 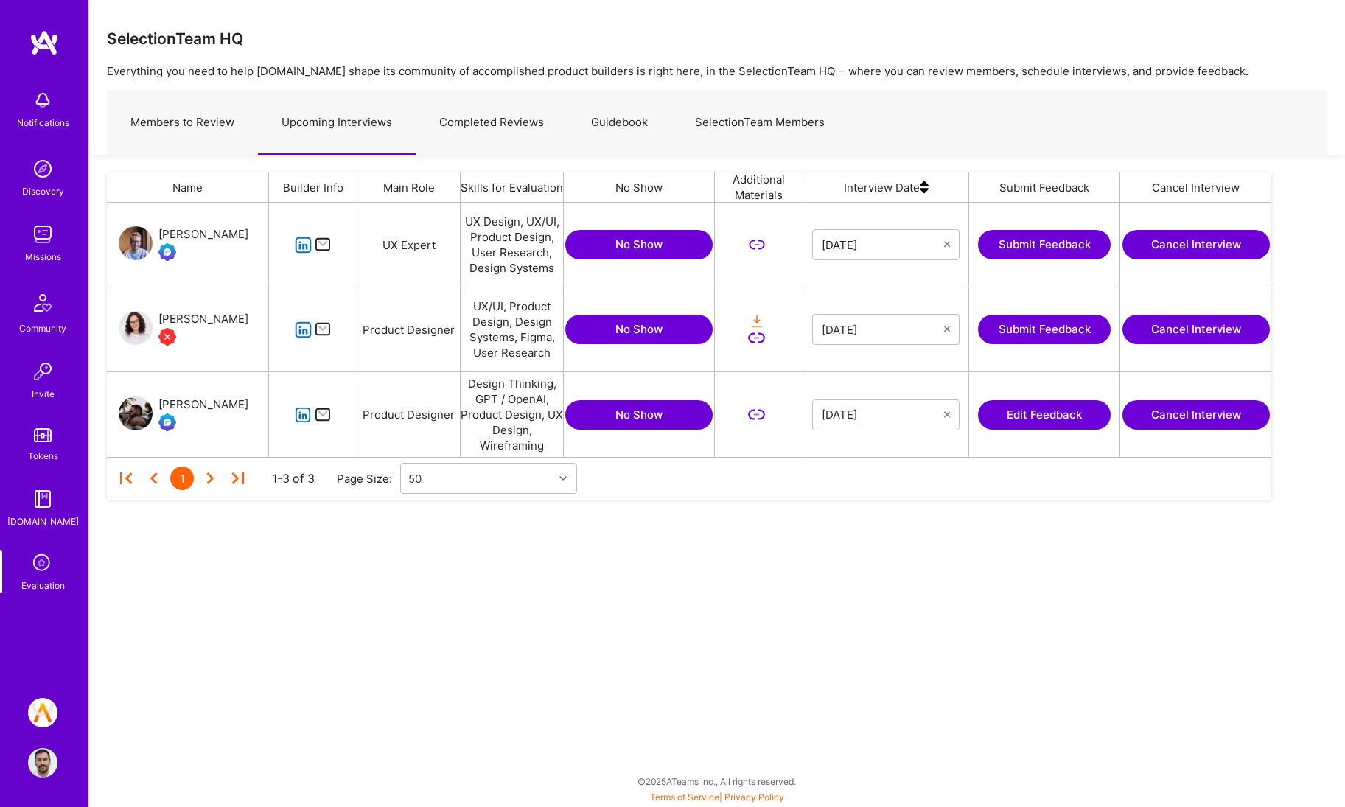 I want to click on div: Page Size:, so click(x=368, y=478).